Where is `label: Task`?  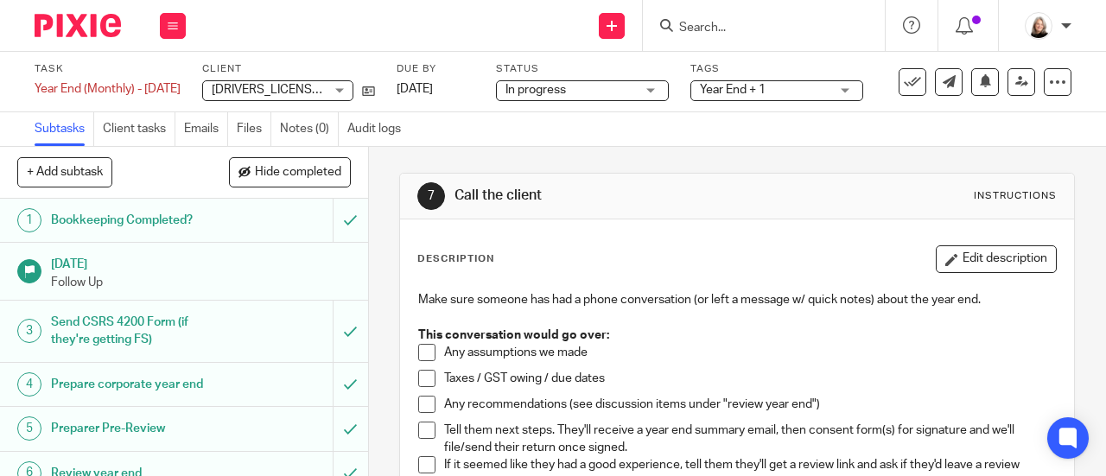
label: Task is located at coordinates (107, 69).